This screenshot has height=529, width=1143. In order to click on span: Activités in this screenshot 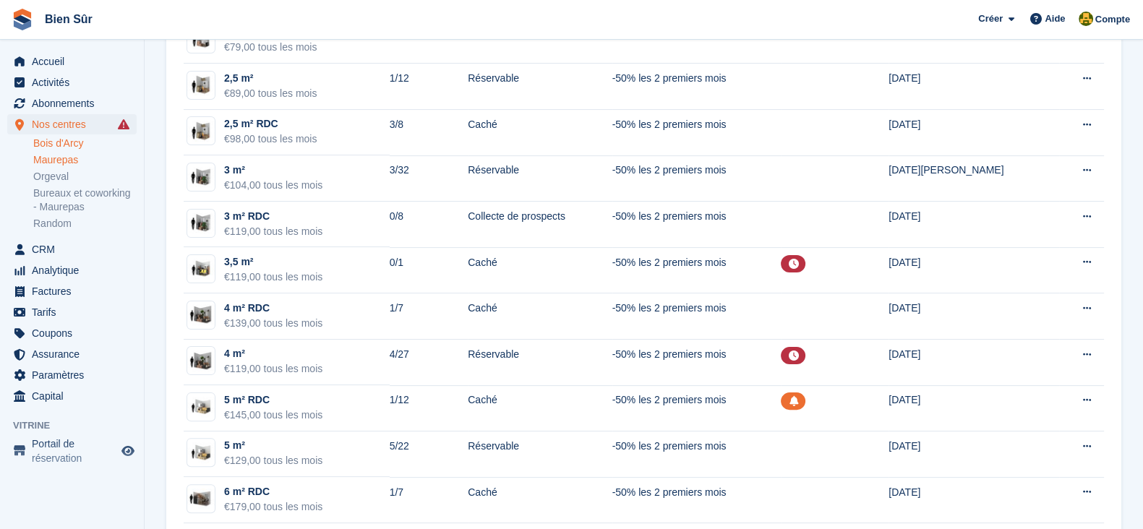, I will do `click(75, 82)`.